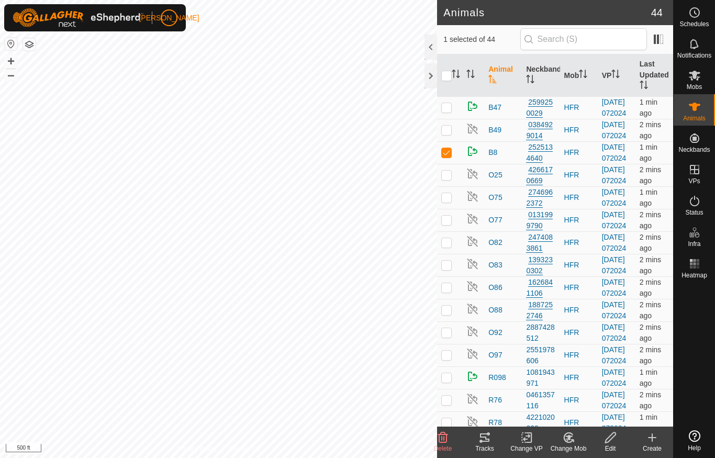  Describe the element at coordinates (694, 150) in the screenshot. I see `span: Neckbands` at that location.